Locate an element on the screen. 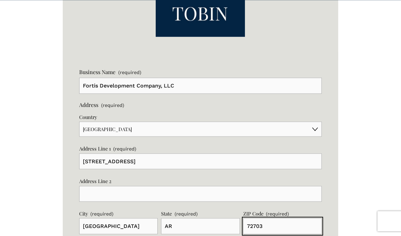  div: City is located at coordinates (118, 214).